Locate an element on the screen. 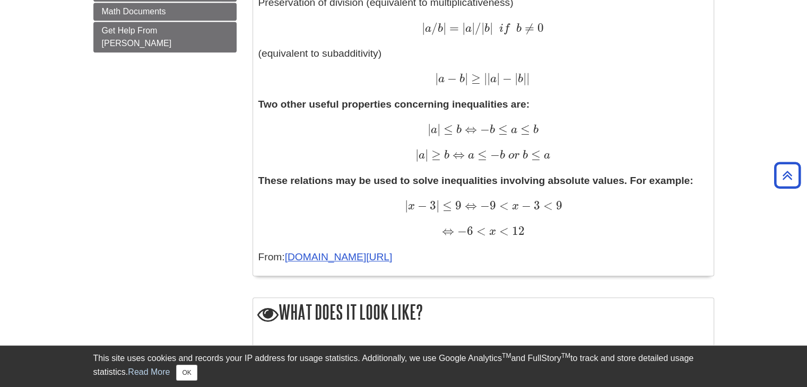 This screenshot has height=387, width=807. p: From: is located at coordinates (483, 257).